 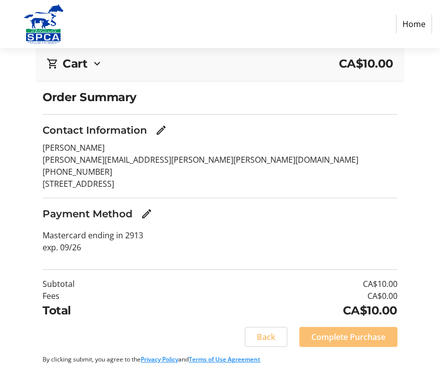 What do you see at coordinates (220, 97) in the screenshot?
I see `h2: Order Summary` at bounding box center [220, 97].